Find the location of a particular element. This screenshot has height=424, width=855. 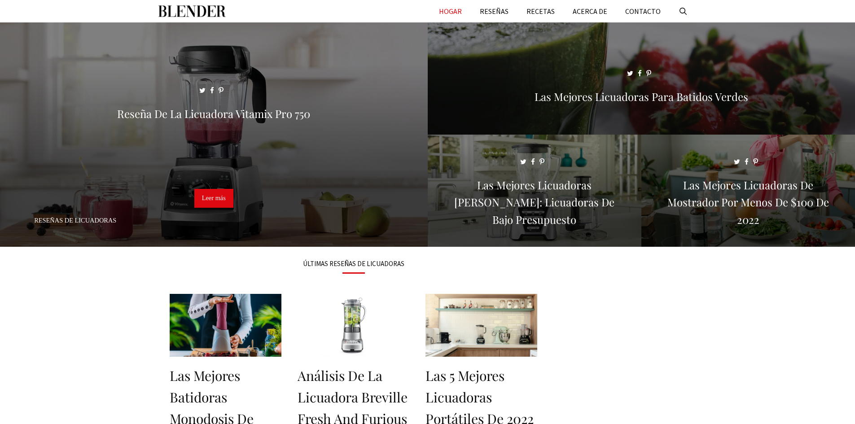

font: Reseñas de licuadoras is located at coordinates (75, 220).